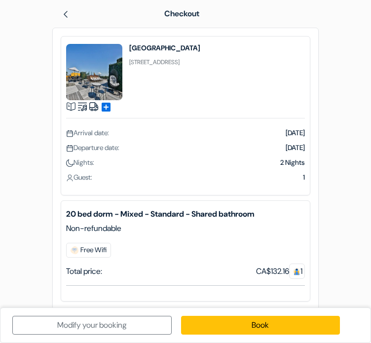 This screenshot has width=371, height=343. Describe the element at coordinates (94, 229) in the screenshot. I see `span: Non-refundable` at that location.